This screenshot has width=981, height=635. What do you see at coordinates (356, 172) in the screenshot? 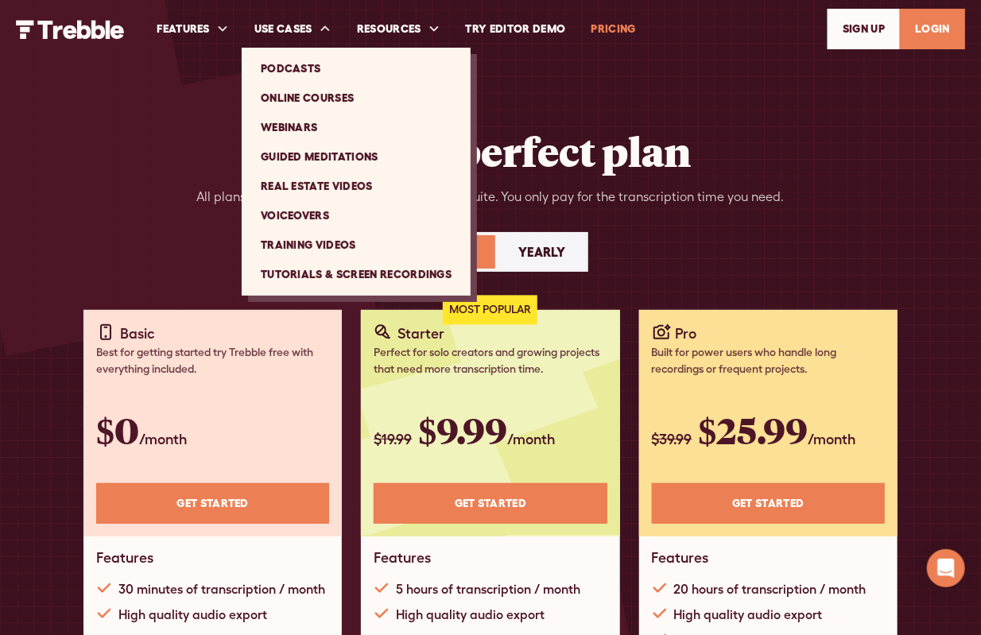
I see `nav: USE CASES` at bounding box center [356, 172].